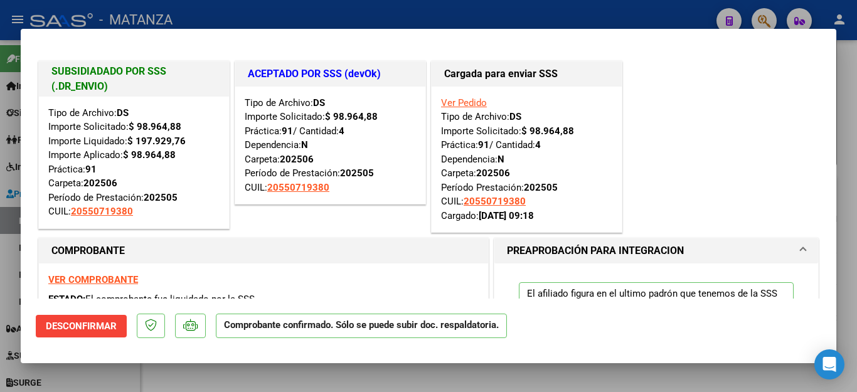  Describe the element at coordinates (93, 280) in the screenshot. I see `a: VER COMPROBANTE` at that location.